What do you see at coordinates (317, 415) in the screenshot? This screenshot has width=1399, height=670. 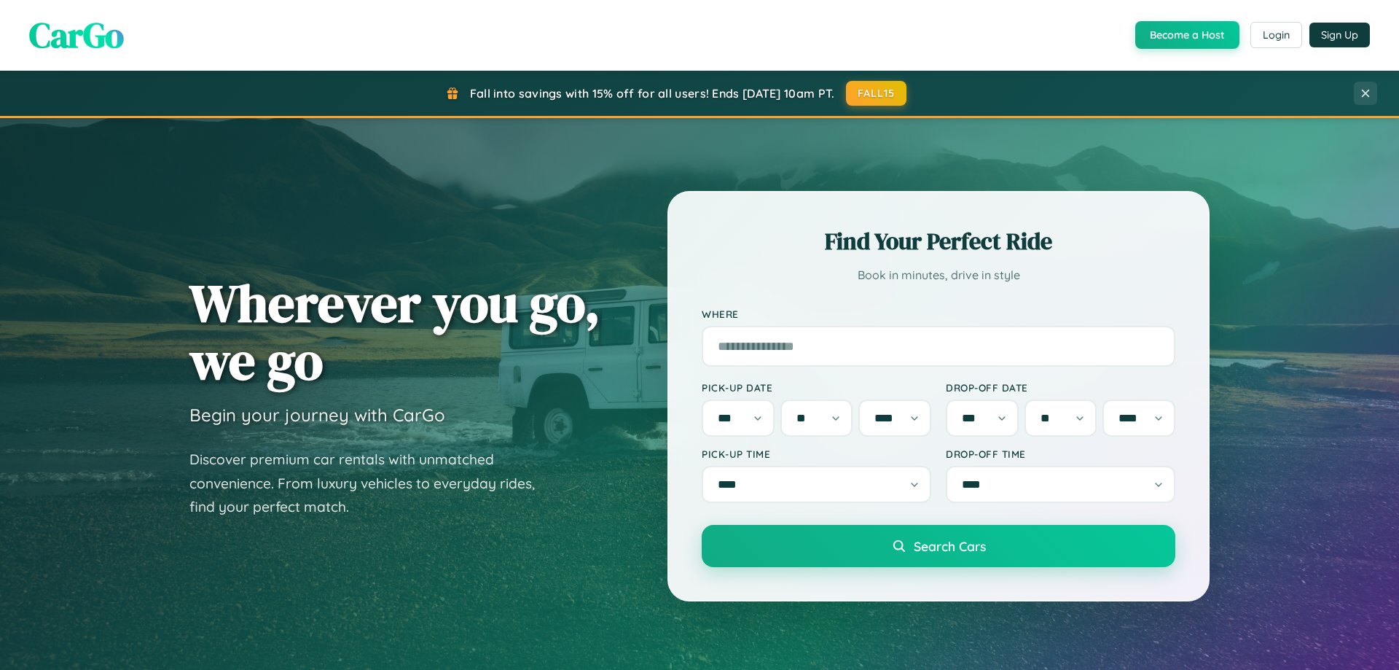 I see `h3: Begin your journey with CarGo` at bounding box center [317, 415].